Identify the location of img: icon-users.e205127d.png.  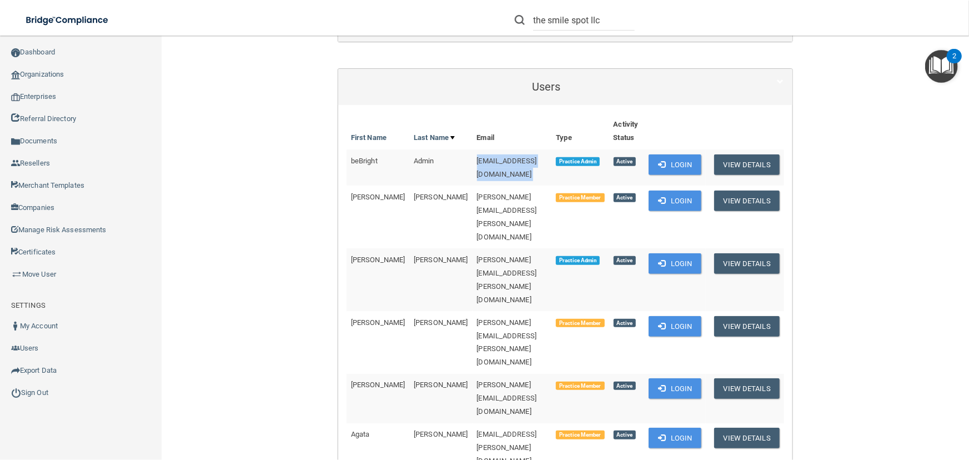
(16, 348).